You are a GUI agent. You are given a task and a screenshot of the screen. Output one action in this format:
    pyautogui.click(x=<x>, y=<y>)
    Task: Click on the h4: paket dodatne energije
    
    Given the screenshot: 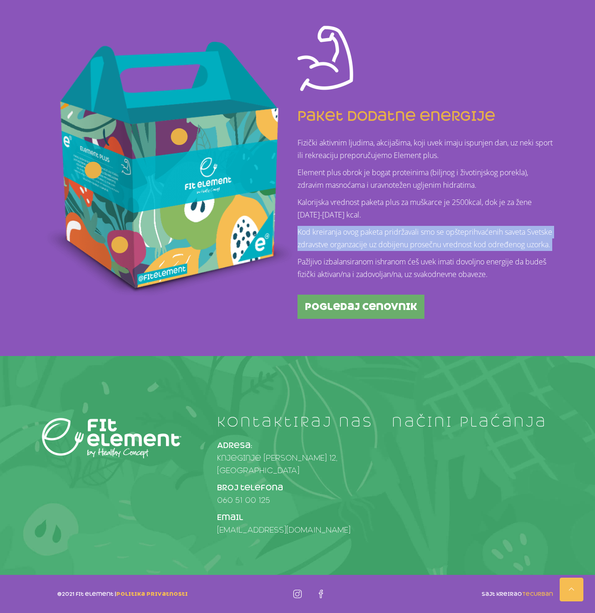 What is the action you would take?
    pyautogui.click(x=425, y=116)
    